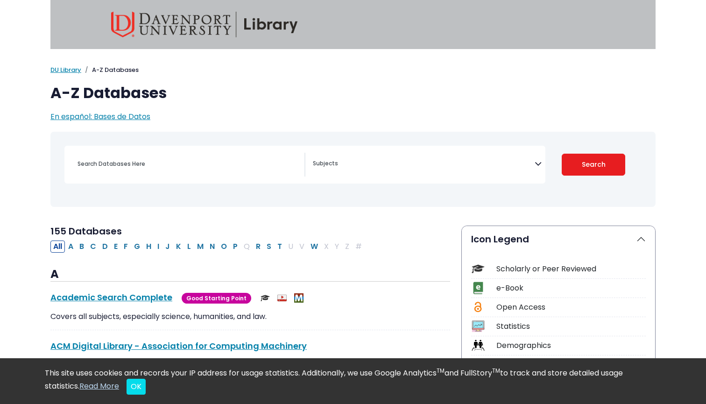 This screenshot has width=706, height=404. Describe the element at coordinates (282, 298) in the screenshot. I see `img: Audio & Video` at that location.